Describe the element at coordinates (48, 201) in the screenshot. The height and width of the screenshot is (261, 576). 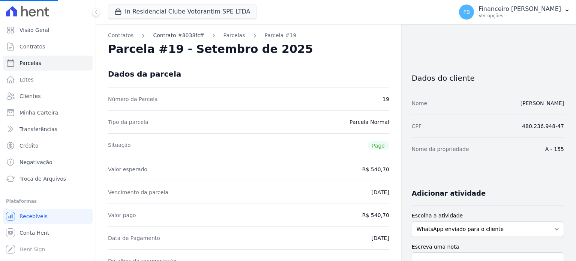
I see `div: Plataformas` at that location.